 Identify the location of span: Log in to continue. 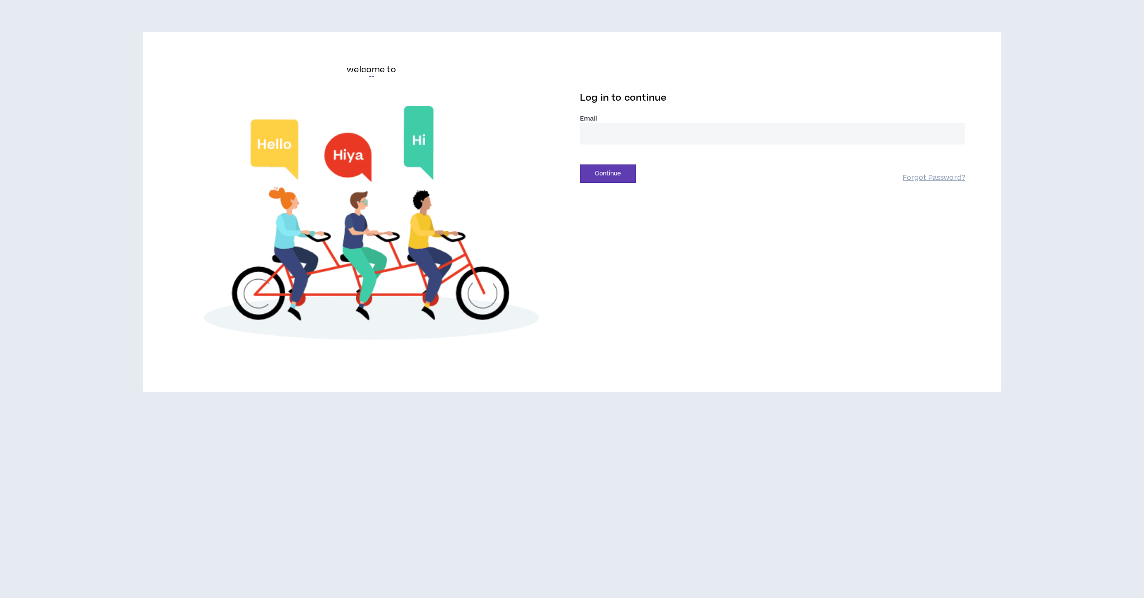
(623, 98).